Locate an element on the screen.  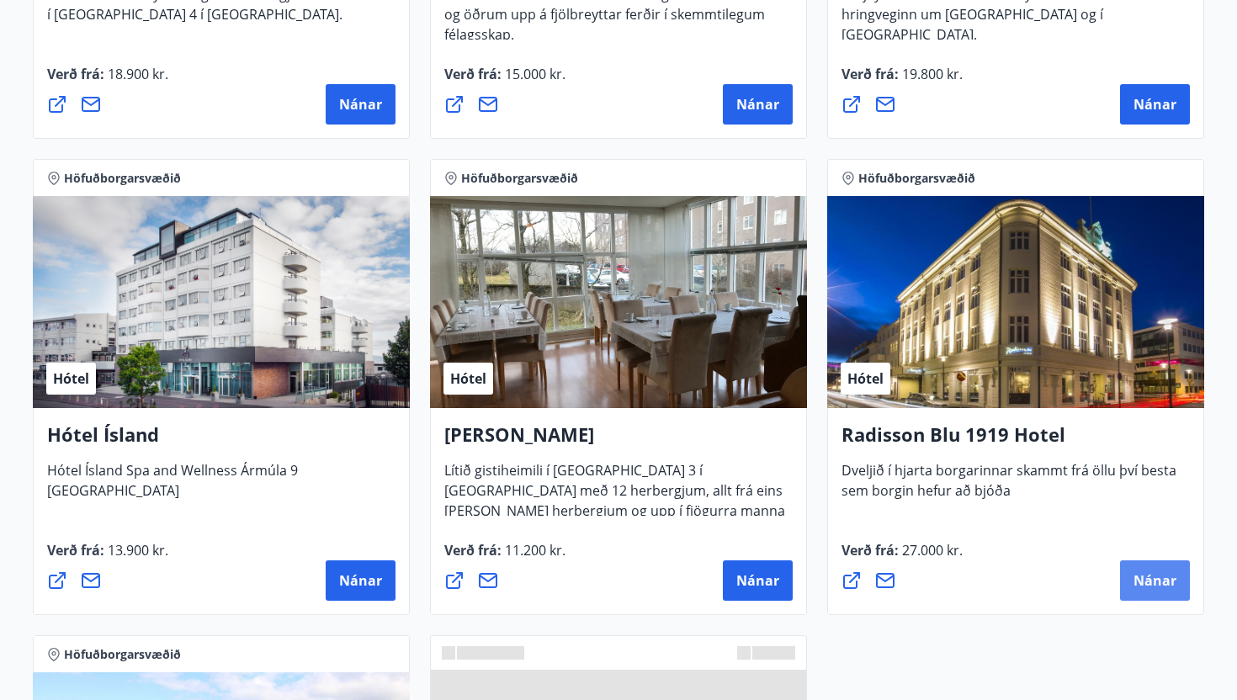
h4: Hótel Ísland is located at coordinates (221, 441).